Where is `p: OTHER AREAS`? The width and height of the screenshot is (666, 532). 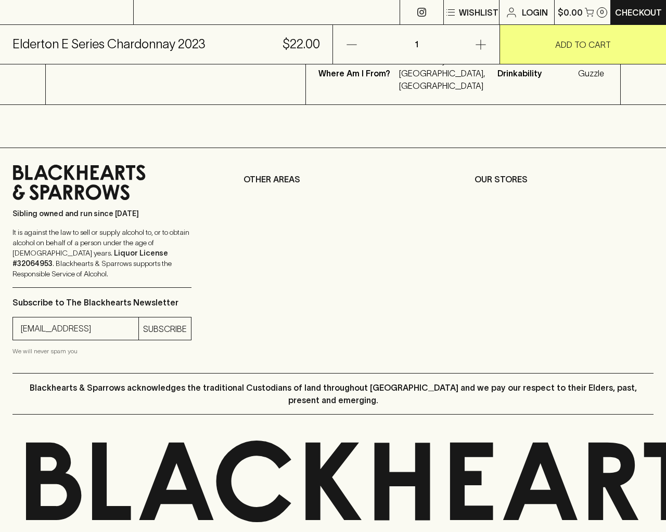
p: OTHER AREAS is located at coordinates (333, 179).